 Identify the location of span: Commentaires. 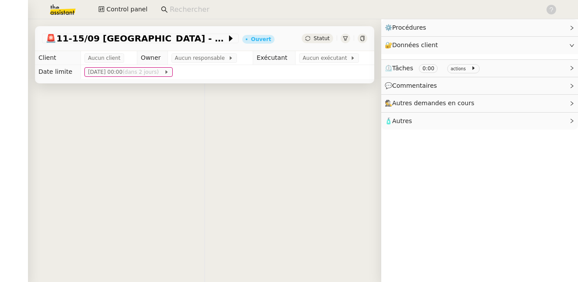
(414, 86).